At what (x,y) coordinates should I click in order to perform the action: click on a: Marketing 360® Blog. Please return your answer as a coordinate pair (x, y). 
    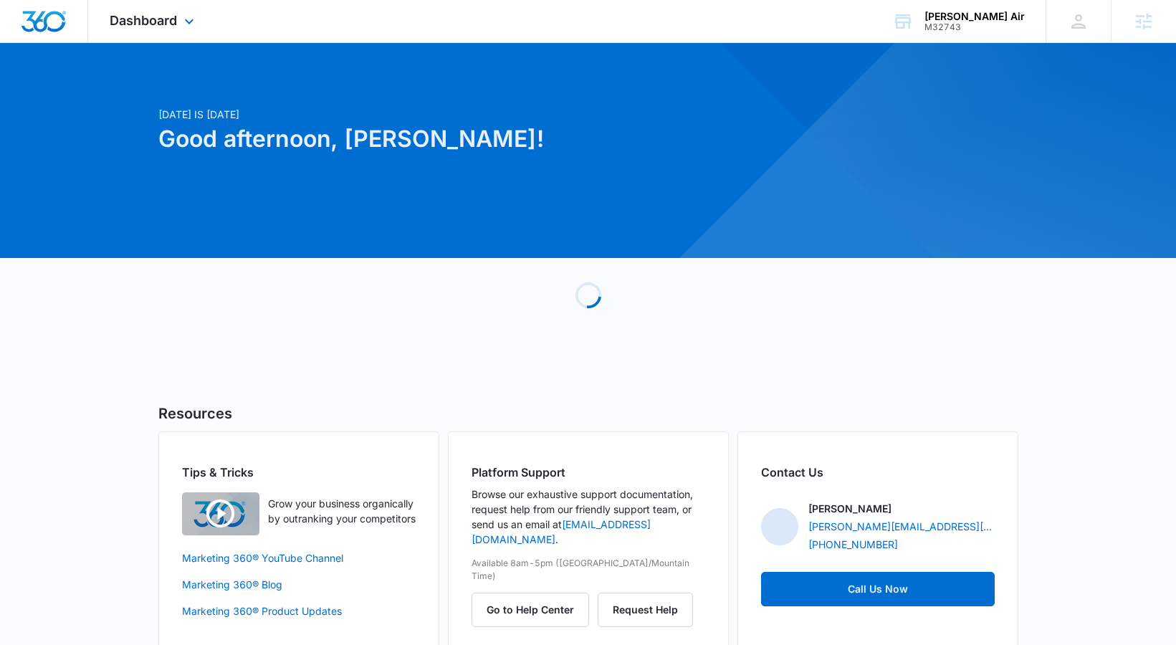
    Looking at the image, I should click on (299, 584).